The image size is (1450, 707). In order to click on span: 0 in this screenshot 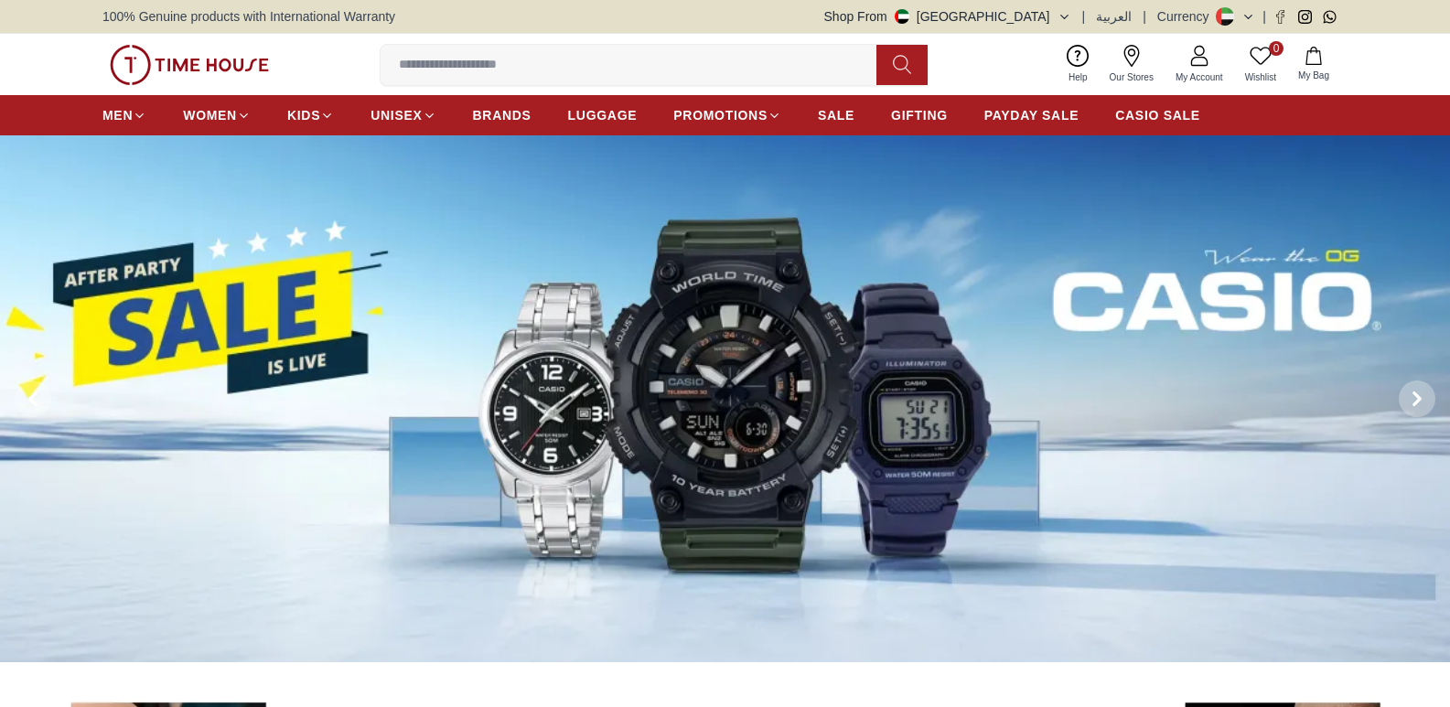, I will do `click(1276, 48)`.